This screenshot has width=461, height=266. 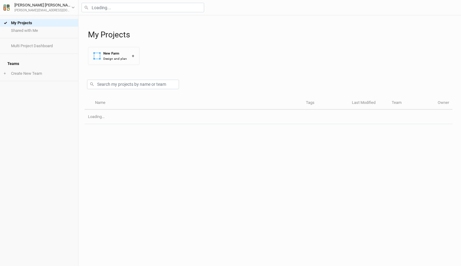 I want to click on th: Last Modified, so click(x=368, y=103).